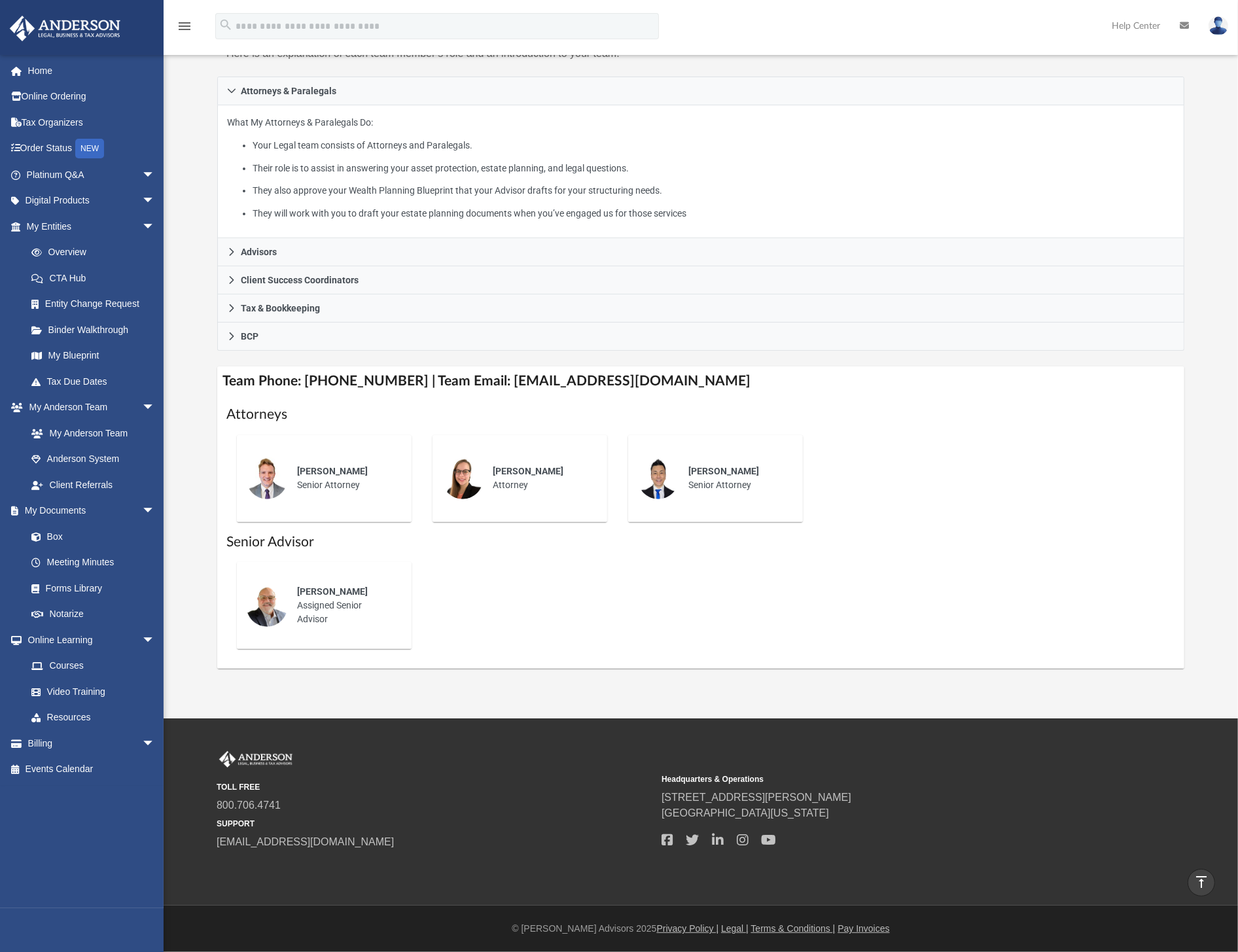 The width and height of the screenshot is (1238, 952). Describe the element at coordinates (89, 640) in the screenshot. I see `a: Online Learningarrow_drop_down` at that location.